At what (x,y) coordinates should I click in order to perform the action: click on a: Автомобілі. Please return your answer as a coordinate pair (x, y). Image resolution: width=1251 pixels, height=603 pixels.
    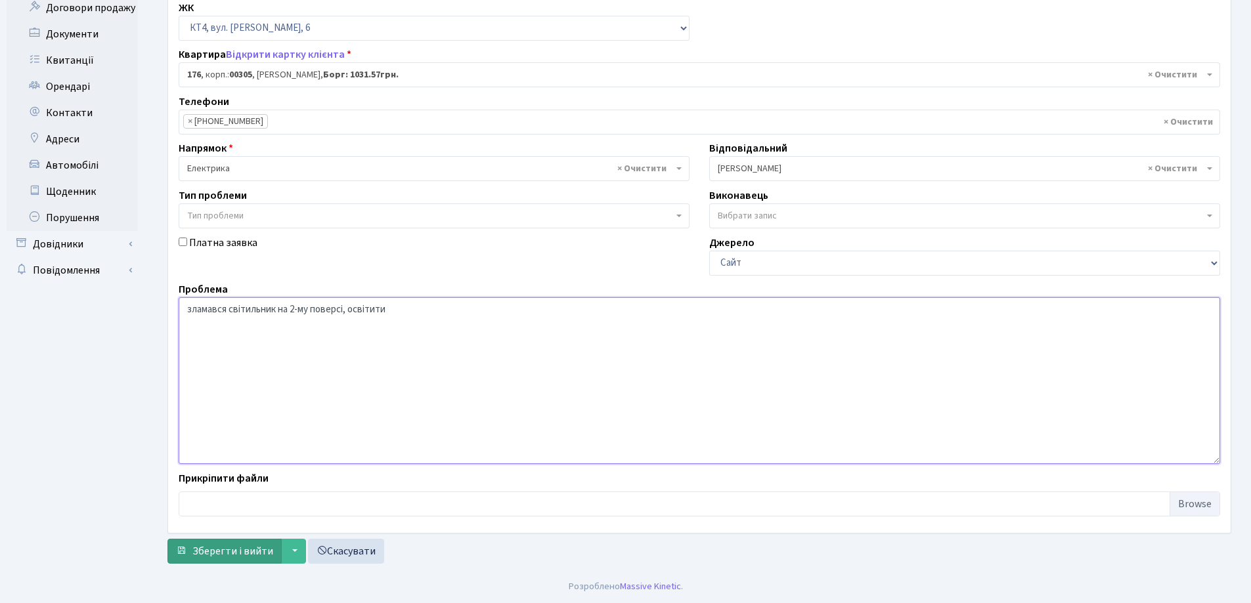
    Looking at the image, I should click on (72, 165).